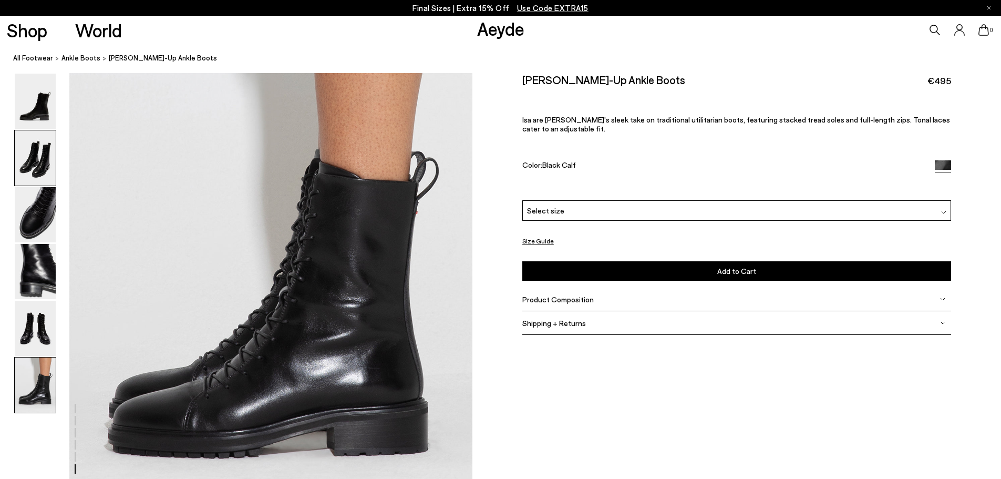 The image size is (1001, 479). Describe the element at coordinates (559, 165) in the screenshot. I see `span: Black Calf` at that location.